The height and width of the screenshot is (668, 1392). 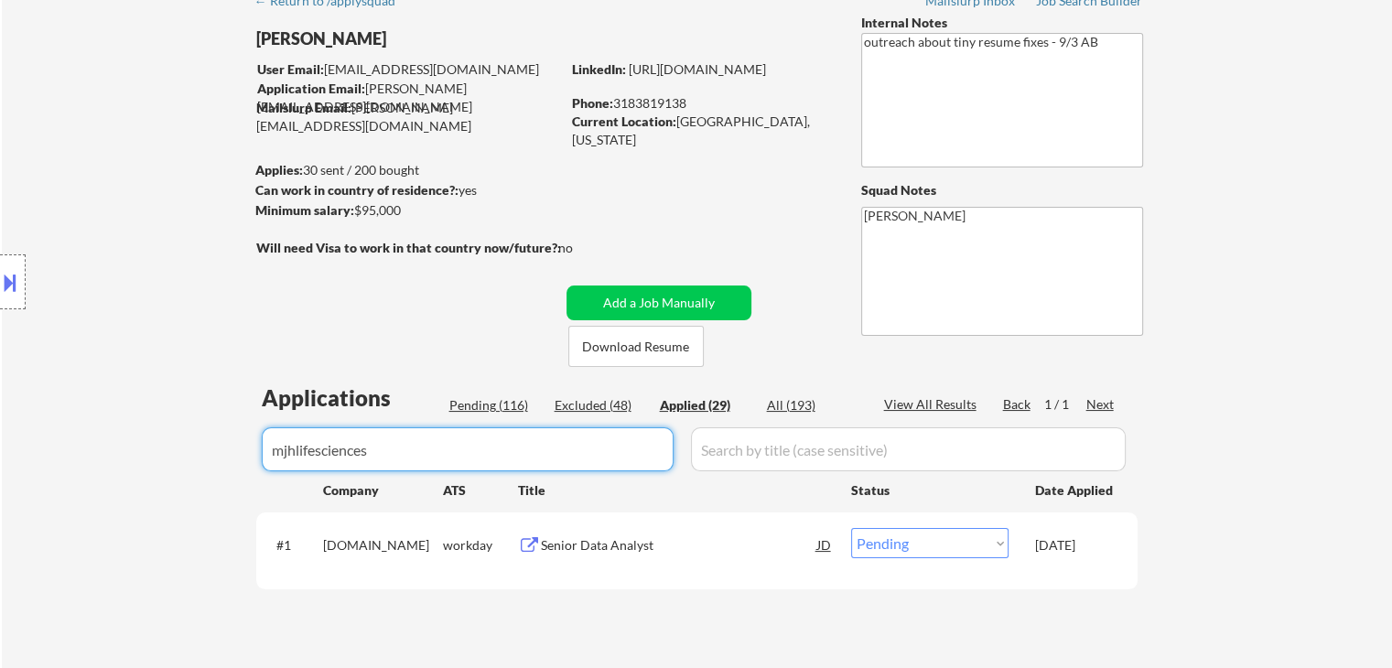 I want to click on div: 3183819138, so click(x=701, y=103).